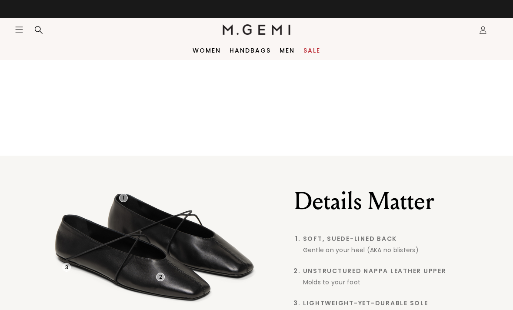 The width and height of the screenshot is (513, 310). What do you see at coordinates (19, 30) in the screenshot?
I see `button: Open site menu` at bounding box center [19, 30].